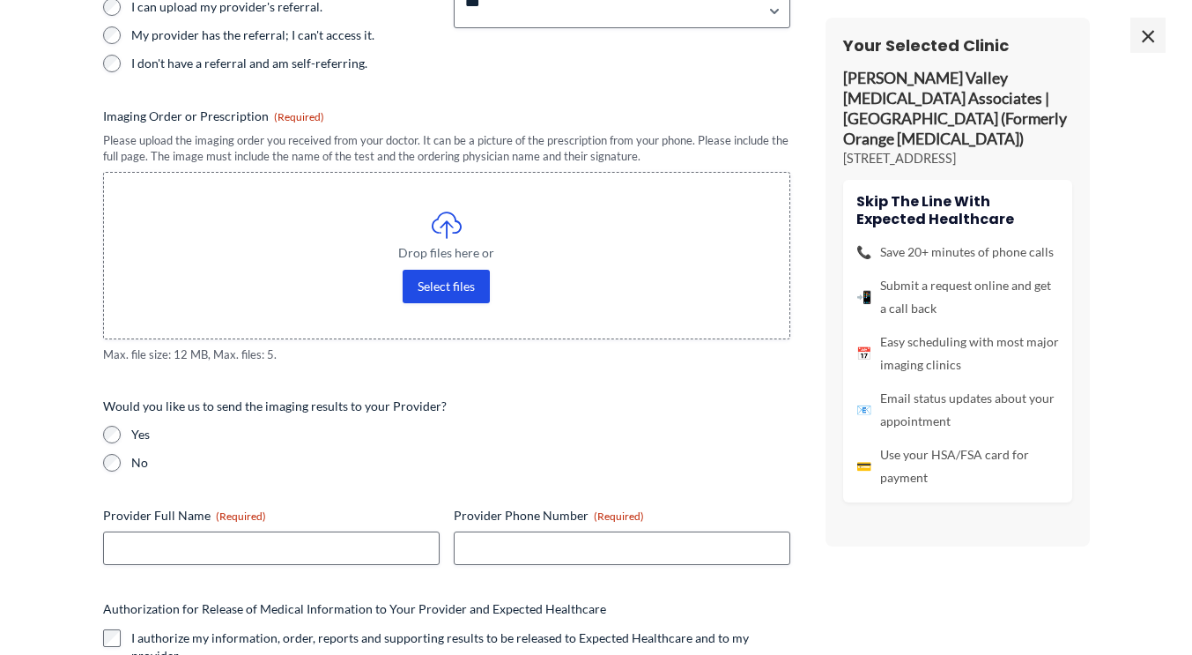 The image size is (1192, 655). I want to click on label: I don't have a referral and am self-referring., so click(285, 63).